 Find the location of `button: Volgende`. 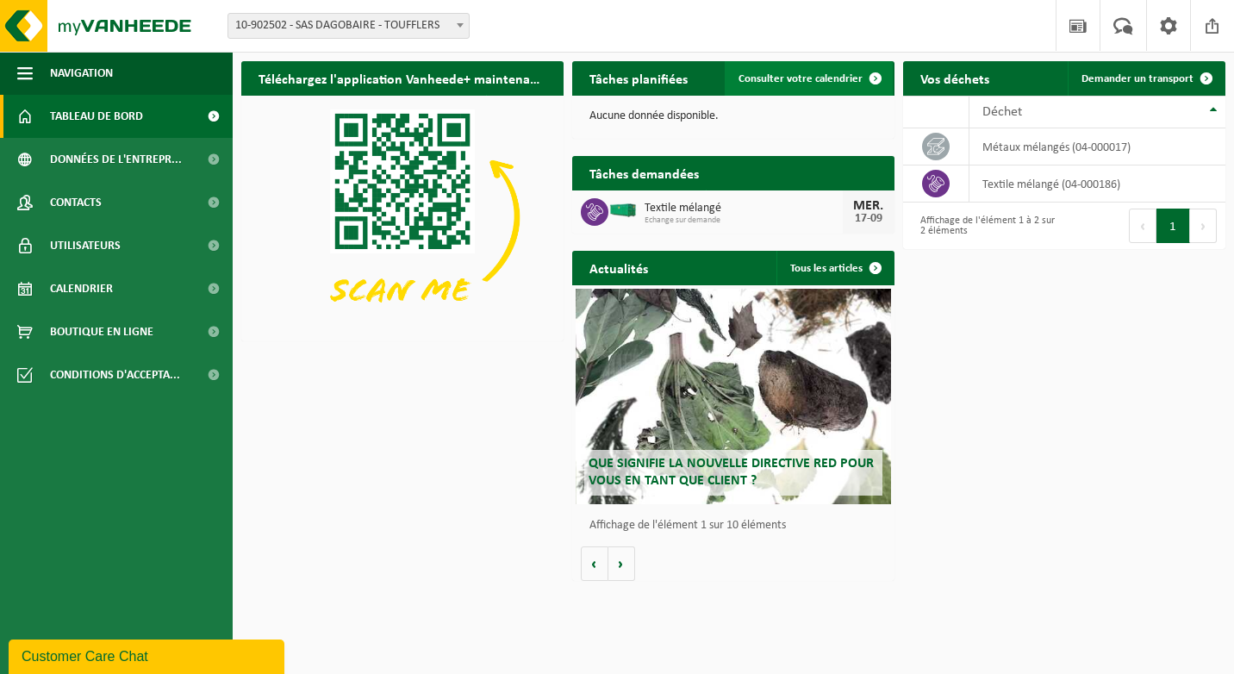

button: Volgende is located at coordinates (621, 563).